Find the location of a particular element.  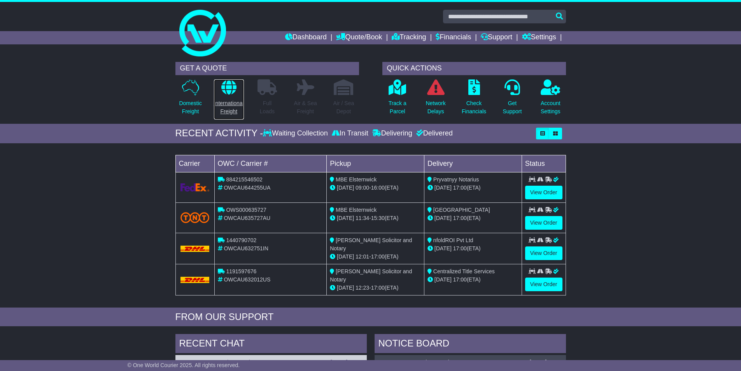

a: Support is located at coordinates (496, 38).